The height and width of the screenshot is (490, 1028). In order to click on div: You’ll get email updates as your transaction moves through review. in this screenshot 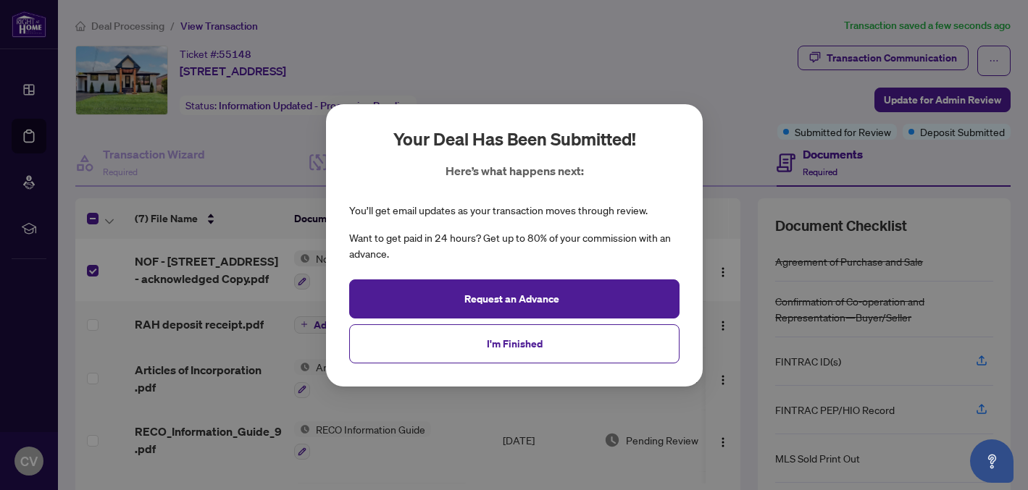, I will do `click(498, 211)`.